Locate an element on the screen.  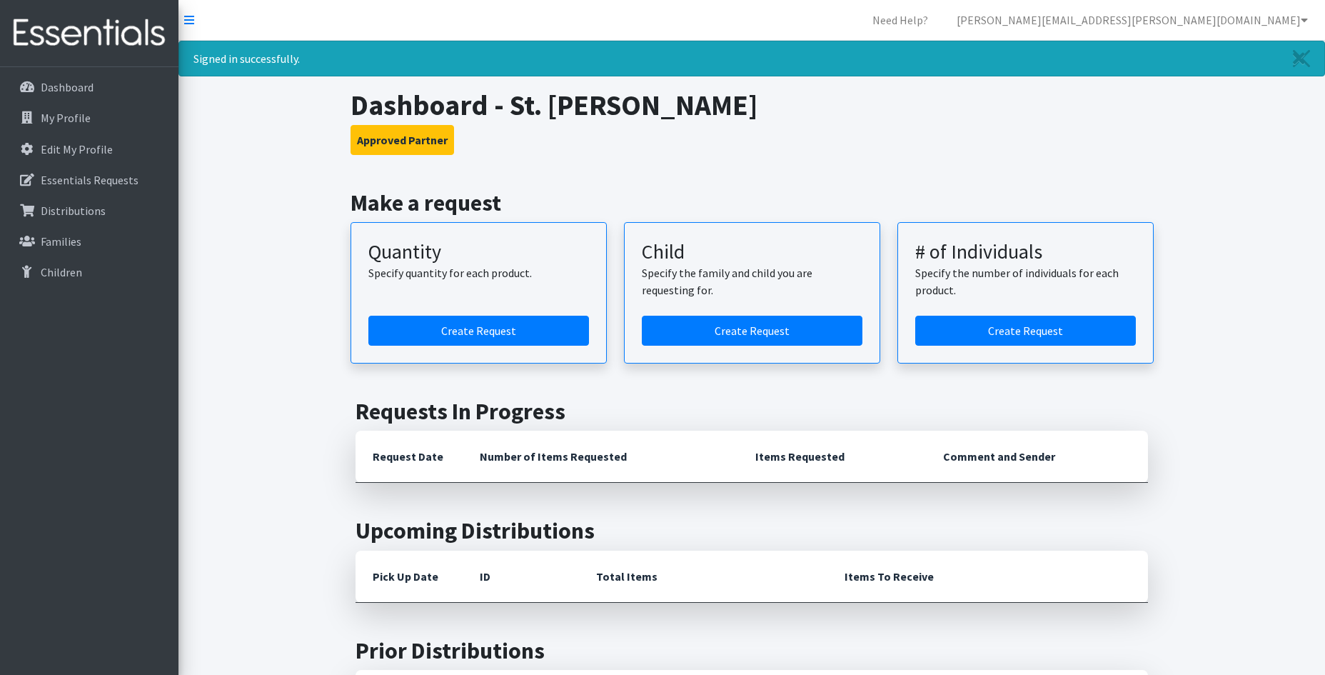
a: Dashboard is located at coordinates (89, 87).